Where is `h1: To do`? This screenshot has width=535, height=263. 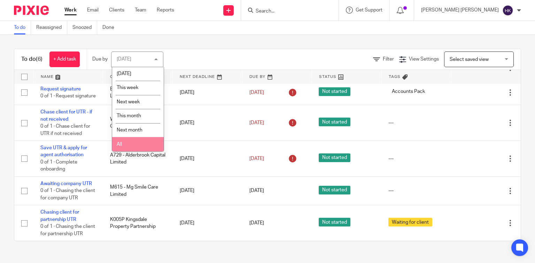
h1: To do is located at coordinates (32, 59).